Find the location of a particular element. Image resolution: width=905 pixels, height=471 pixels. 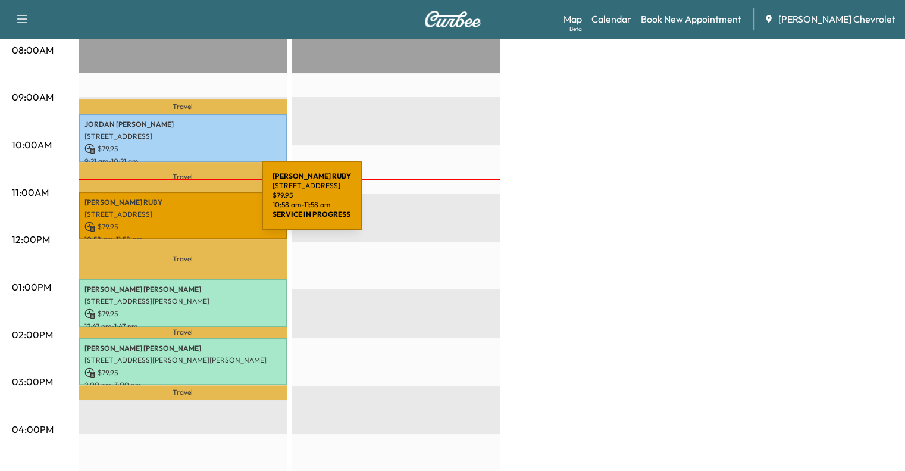

p: 2:00 pm - 3:00 pm is located at coordinates (183, 385).